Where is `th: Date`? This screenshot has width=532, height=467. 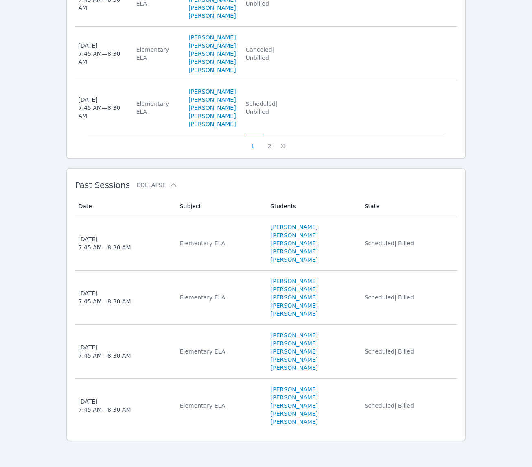
th: Date is located at coordinates (125, 206).